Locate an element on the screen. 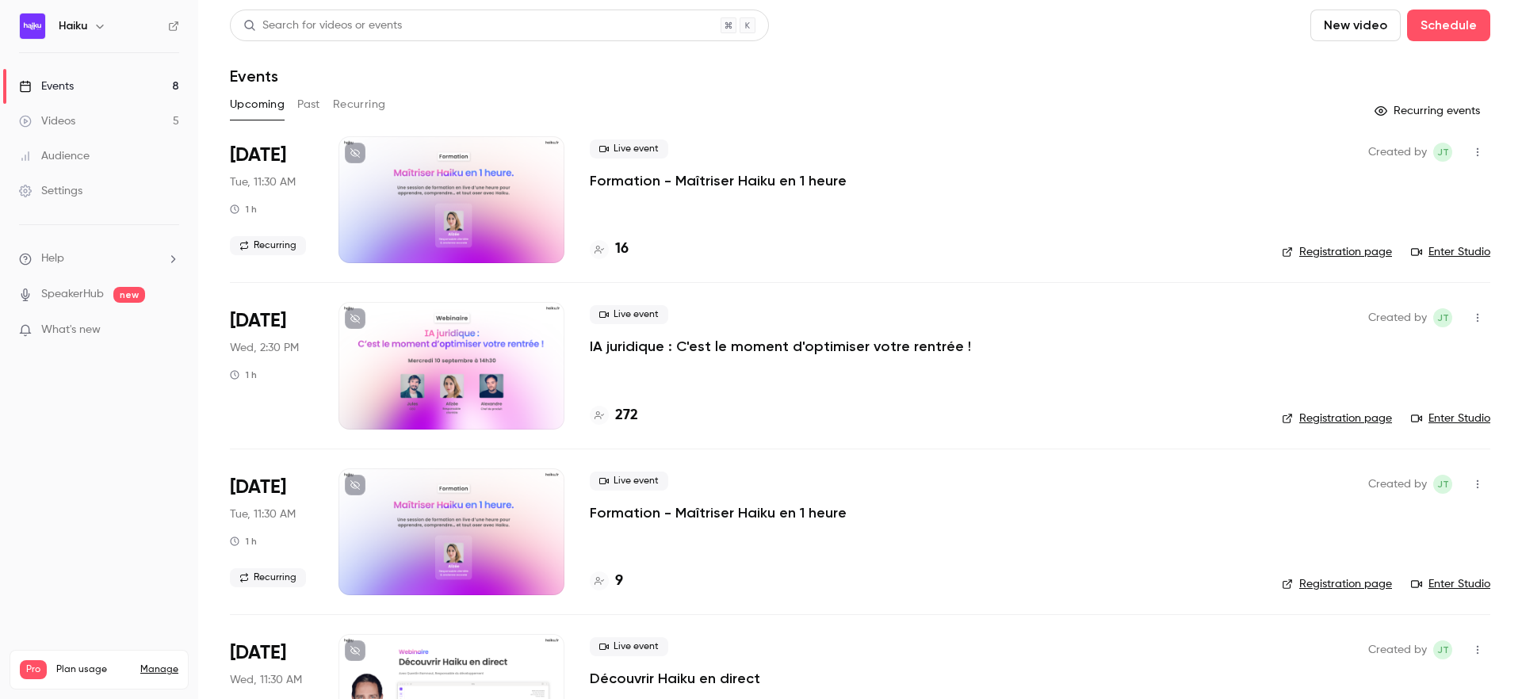 This screenshot has width=1522, height=699. div: Sep 10 Wed, 2:30 PM (Europe/Paris) is located at coordinates (271, 365).